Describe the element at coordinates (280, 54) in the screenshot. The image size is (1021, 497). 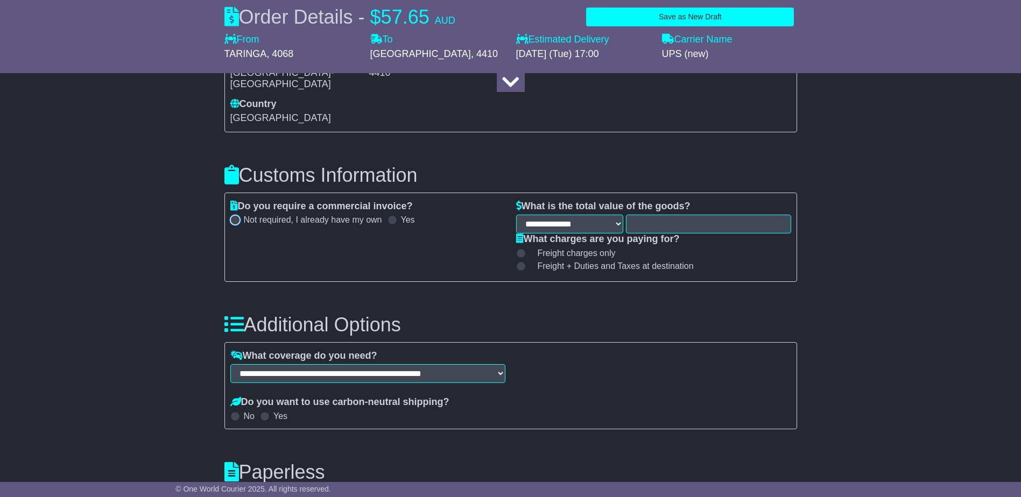
I see `span: , 4068` at that location.